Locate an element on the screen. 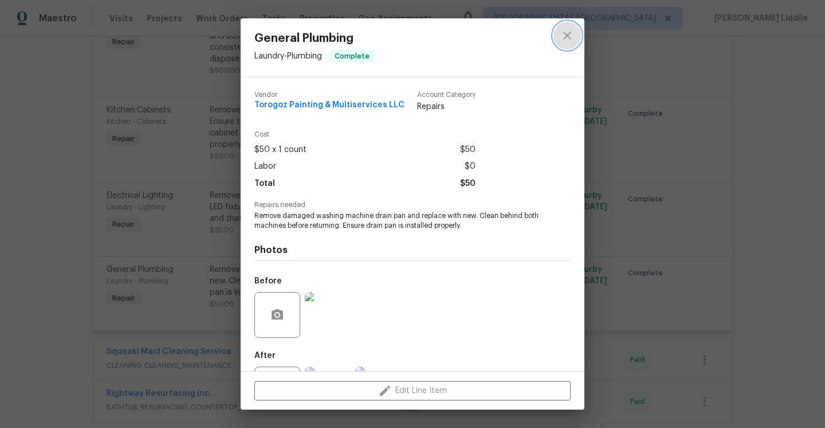 The image size is (825, 428). span: Cost is located at coordinates (365, 134).